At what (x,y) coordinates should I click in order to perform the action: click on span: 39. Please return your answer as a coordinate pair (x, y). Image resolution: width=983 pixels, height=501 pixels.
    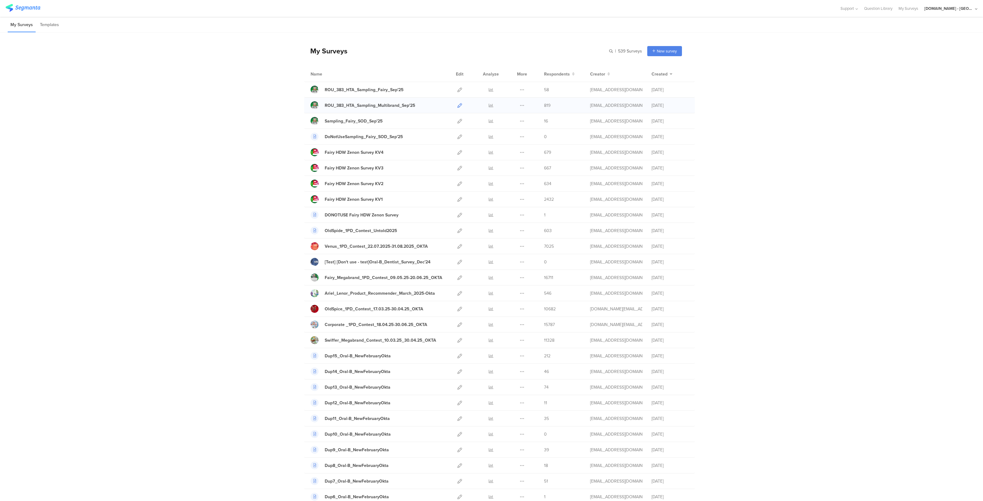
    Looking at the image, I should click on (547, 450).